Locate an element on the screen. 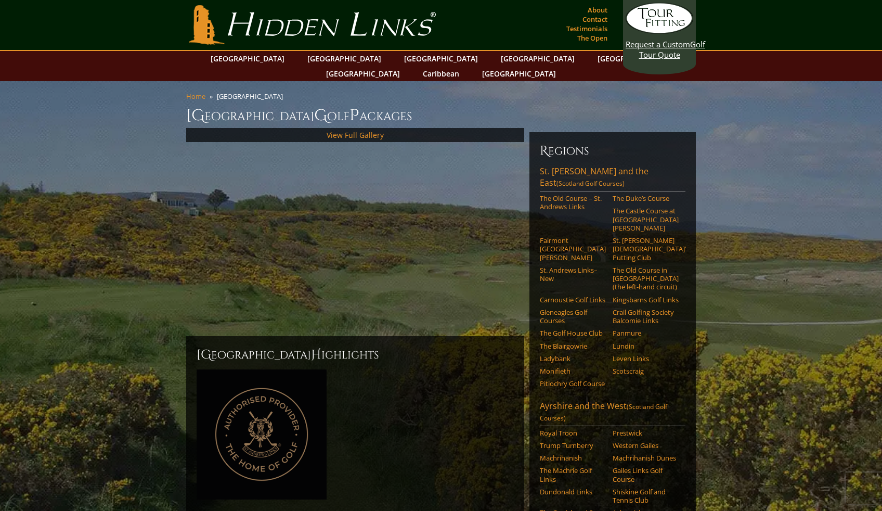  a: St. Andrews Links–New is located at coordinates (573, 274).